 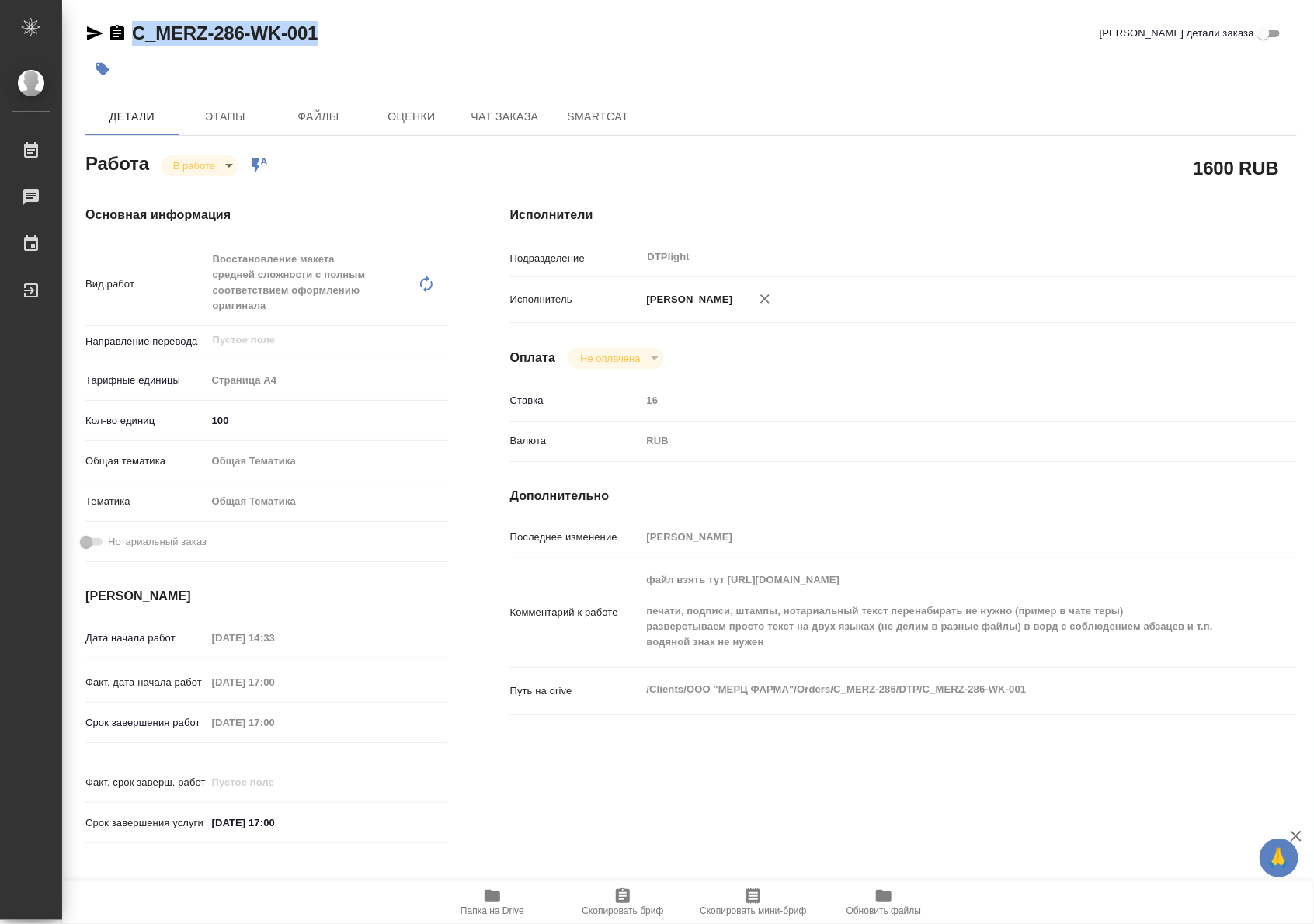 What do you see at coordinates (318, 116) in the screenshot?
I see `span: Файлы` at bounding box center [318, 116].